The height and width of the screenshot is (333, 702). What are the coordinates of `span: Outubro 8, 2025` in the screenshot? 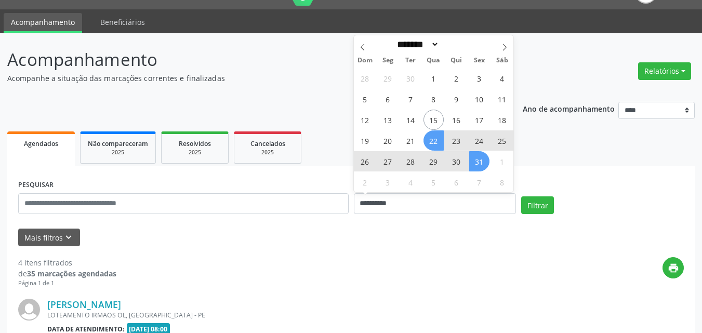 It's located at (433, 99).